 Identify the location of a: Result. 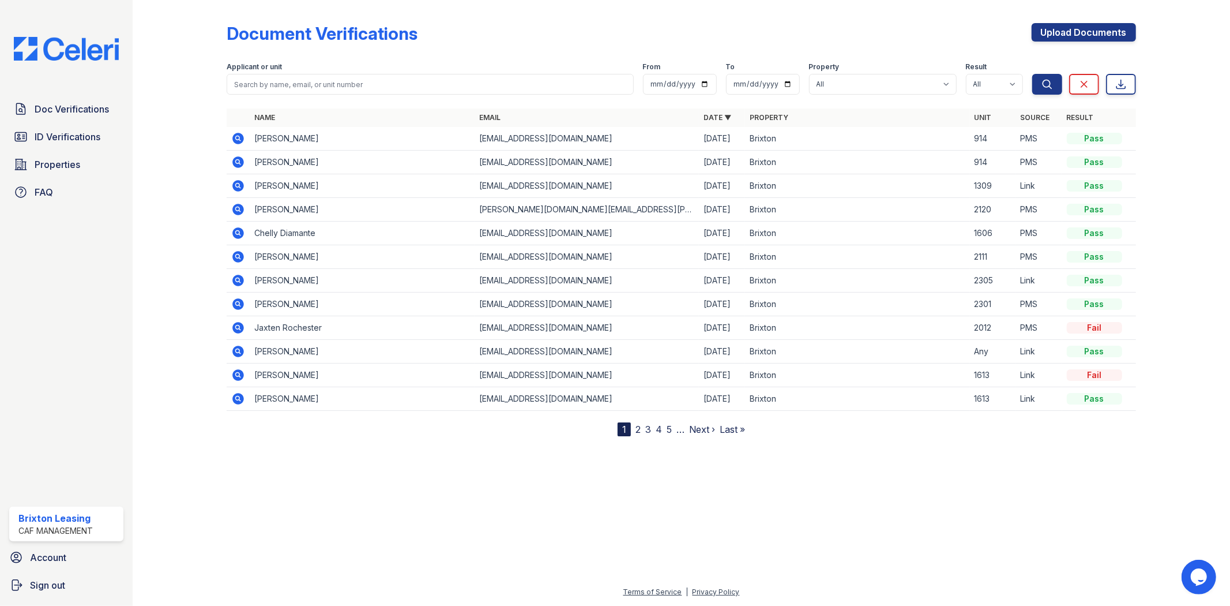
(1080, 117).